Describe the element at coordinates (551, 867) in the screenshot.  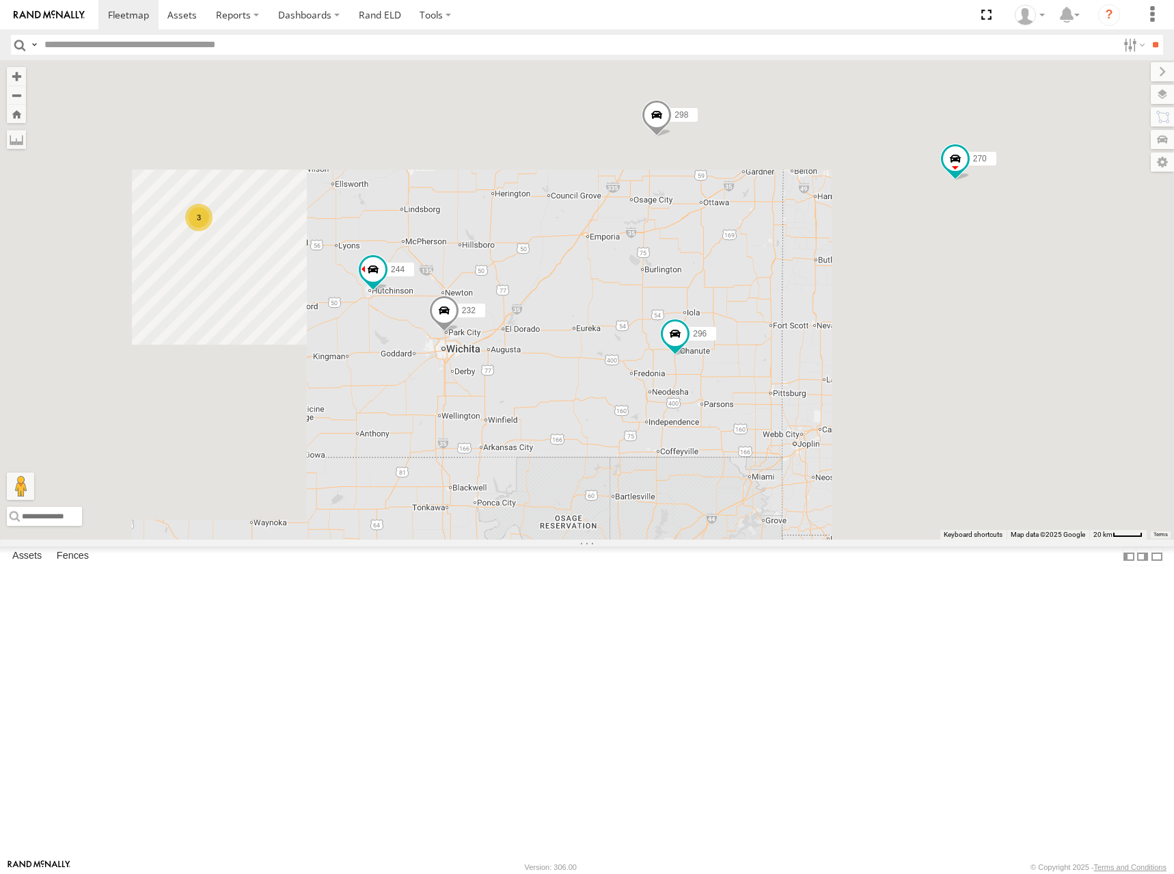
I see `div: Version: 306.00` at that location.